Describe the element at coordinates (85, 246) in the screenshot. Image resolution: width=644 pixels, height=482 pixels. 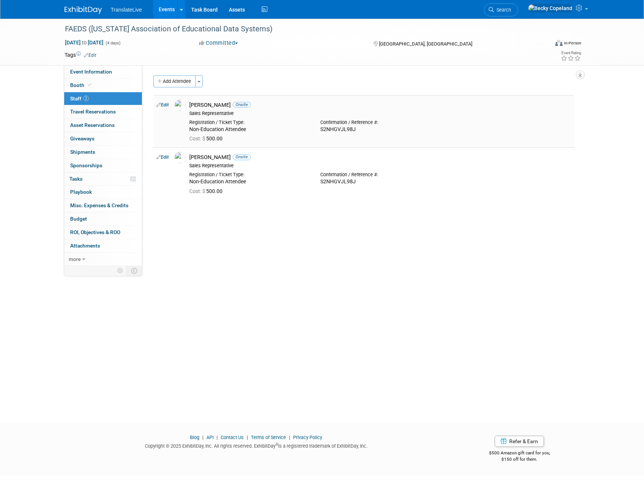
I see `span: Attachments` at that location.